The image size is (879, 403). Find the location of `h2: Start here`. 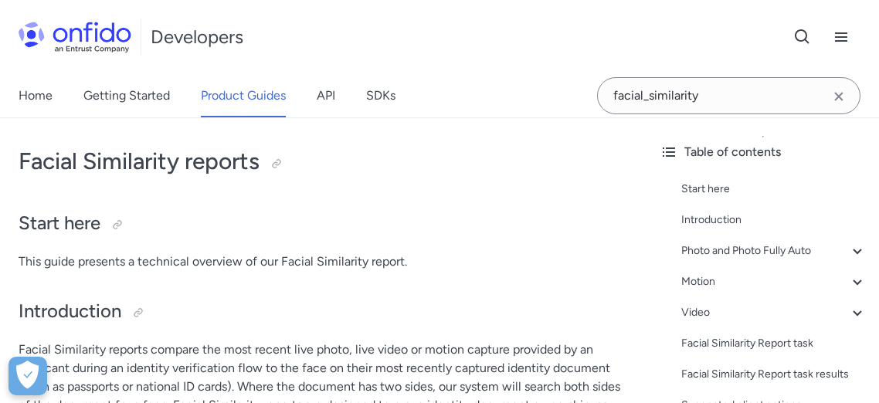

h2: Start here is located at coordinates (324, 224).